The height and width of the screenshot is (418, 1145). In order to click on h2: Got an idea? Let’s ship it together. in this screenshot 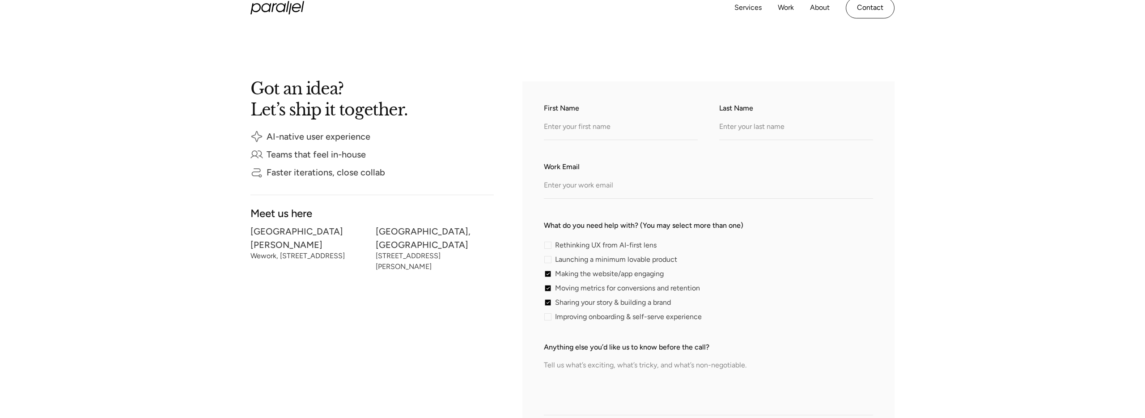, I will do `click(367, 98)`.